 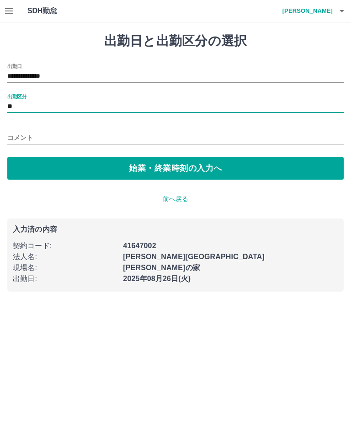 I want to click on b: 2025年08月26日(火), so click(x=157, y=279).